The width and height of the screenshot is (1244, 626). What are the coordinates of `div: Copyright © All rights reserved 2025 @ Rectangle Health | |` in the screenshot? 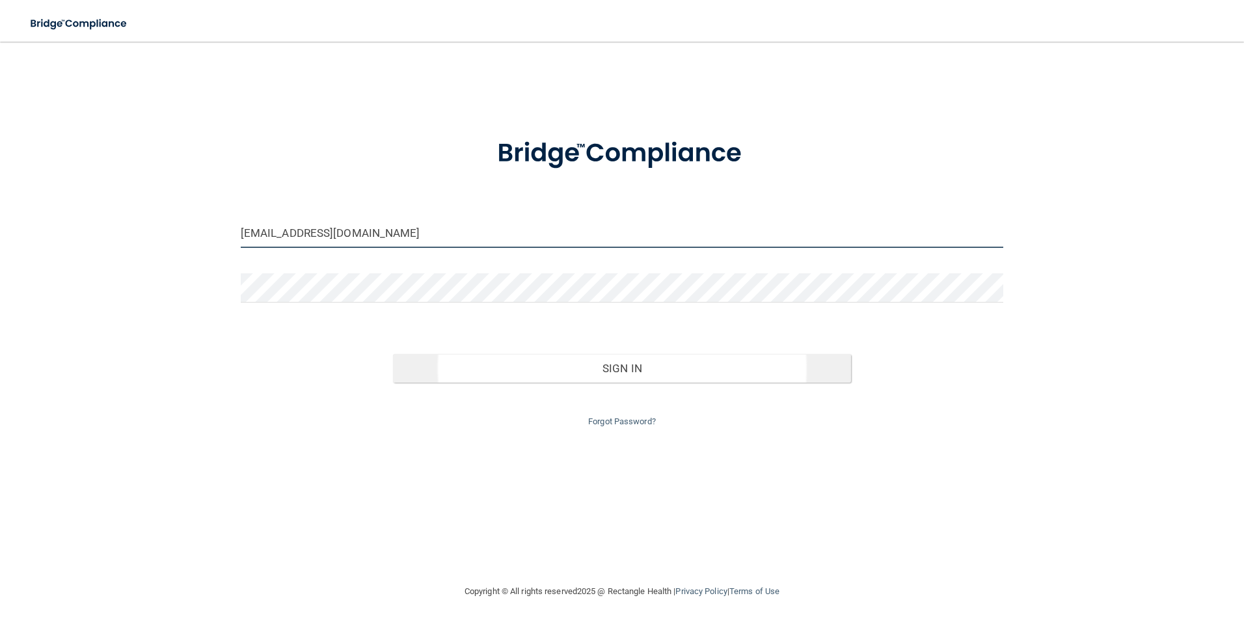 It's located at (622, 591).